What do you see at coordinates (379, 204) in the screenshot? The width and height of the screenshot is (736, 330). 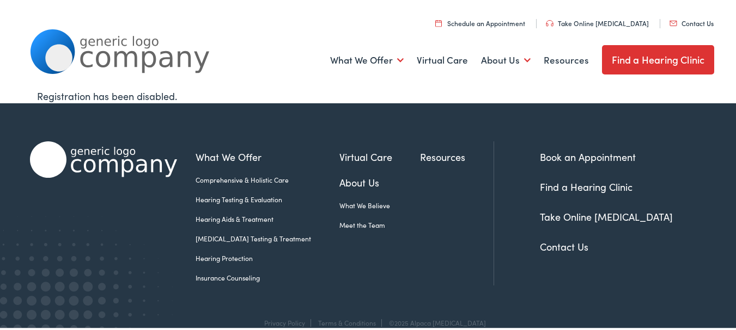 I see `a: What We Believe` at bounding box center [379, 204].